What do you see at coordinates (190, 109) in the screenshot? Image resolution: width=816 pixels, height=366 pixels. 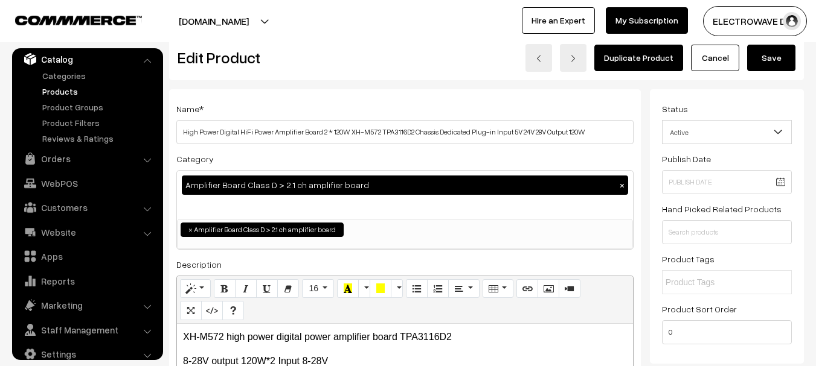 I see `label: Name` at bounding box center [190, 109].